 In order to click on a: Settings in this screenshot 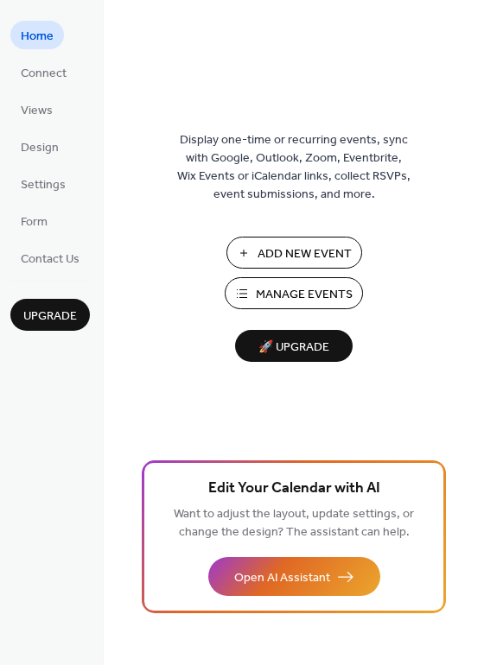, I will do `click(43, 183)`.